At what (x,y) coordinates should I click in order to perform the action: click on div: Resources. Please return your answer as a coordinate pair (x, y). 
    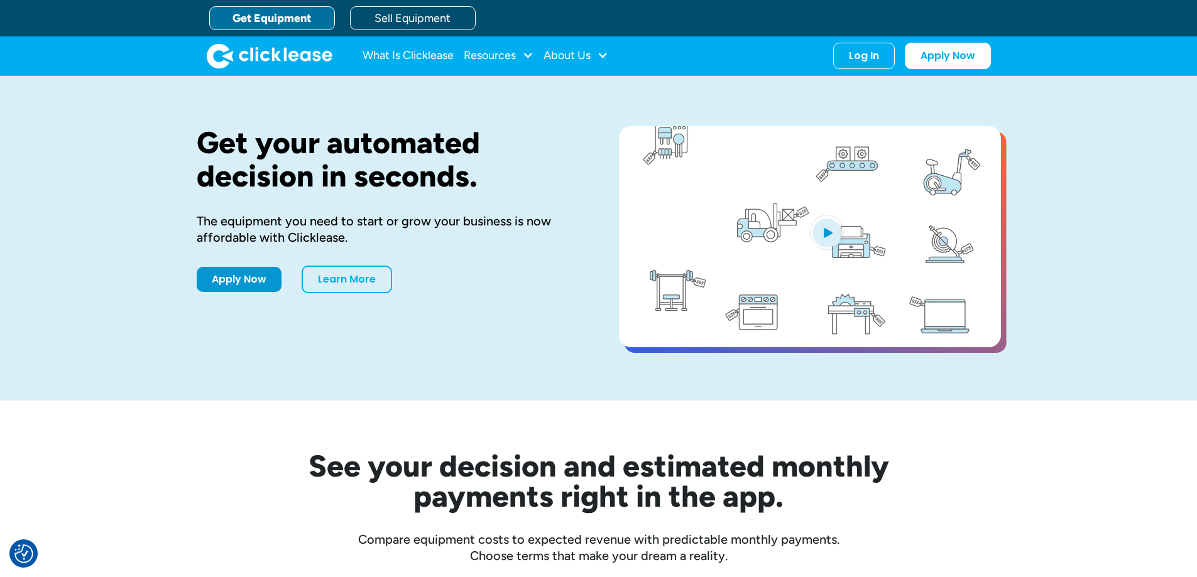
    Looking at the image, I should click on (498, 56).